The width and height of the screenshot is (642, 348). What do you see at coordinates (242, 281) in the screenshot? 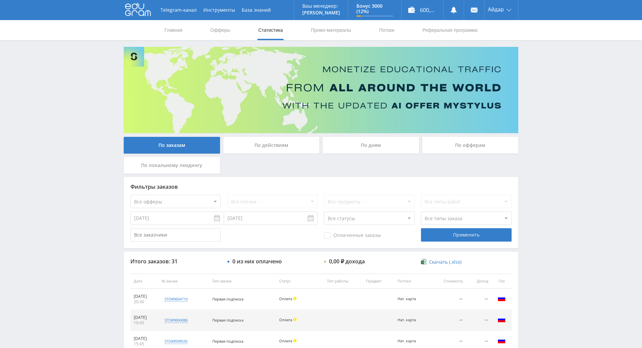
I see `th: Тип заказа` at bounding box center [242, 281].